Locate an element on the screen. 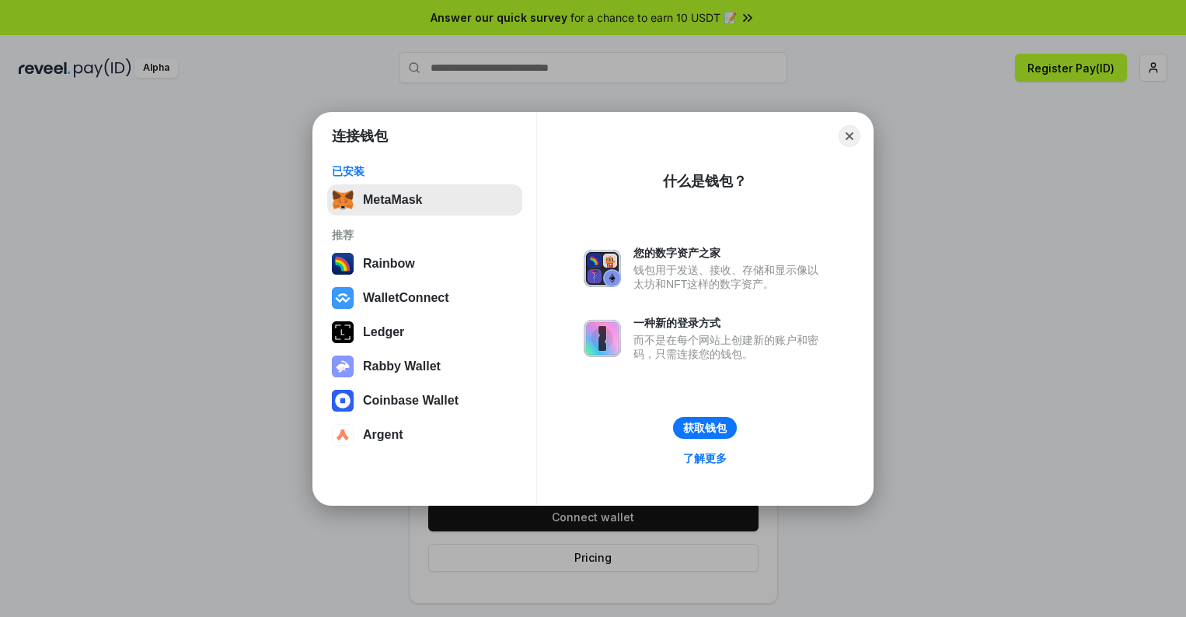 The image size is (1186, 617). div: 什么是钱包？ is located at coordinates (705, 181).